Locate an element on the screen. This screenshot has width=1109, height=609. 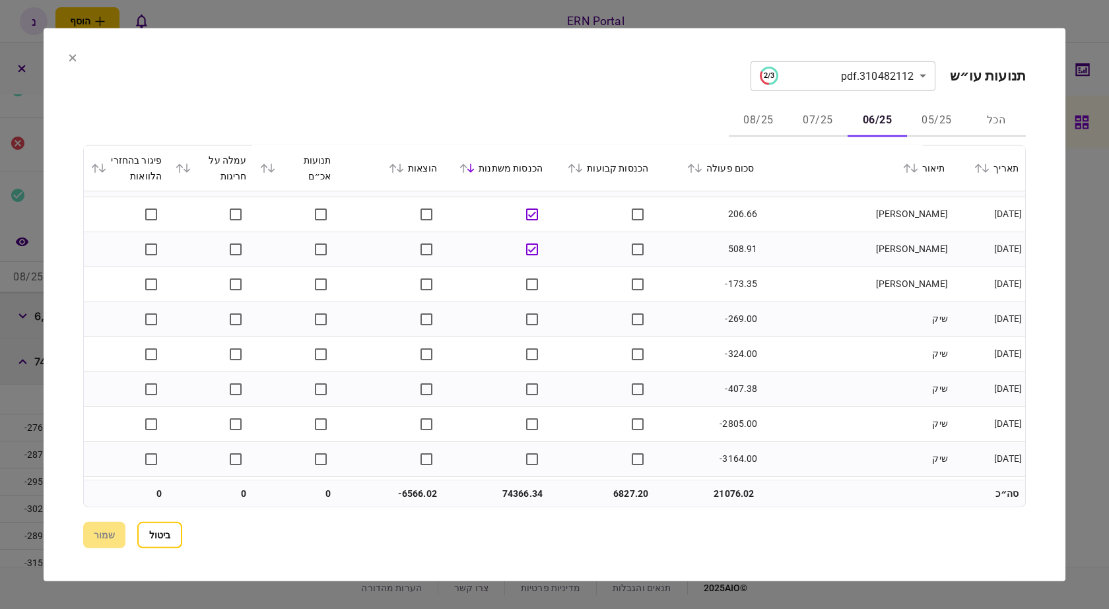
button: ביטול is located at coordinates (160, 535).